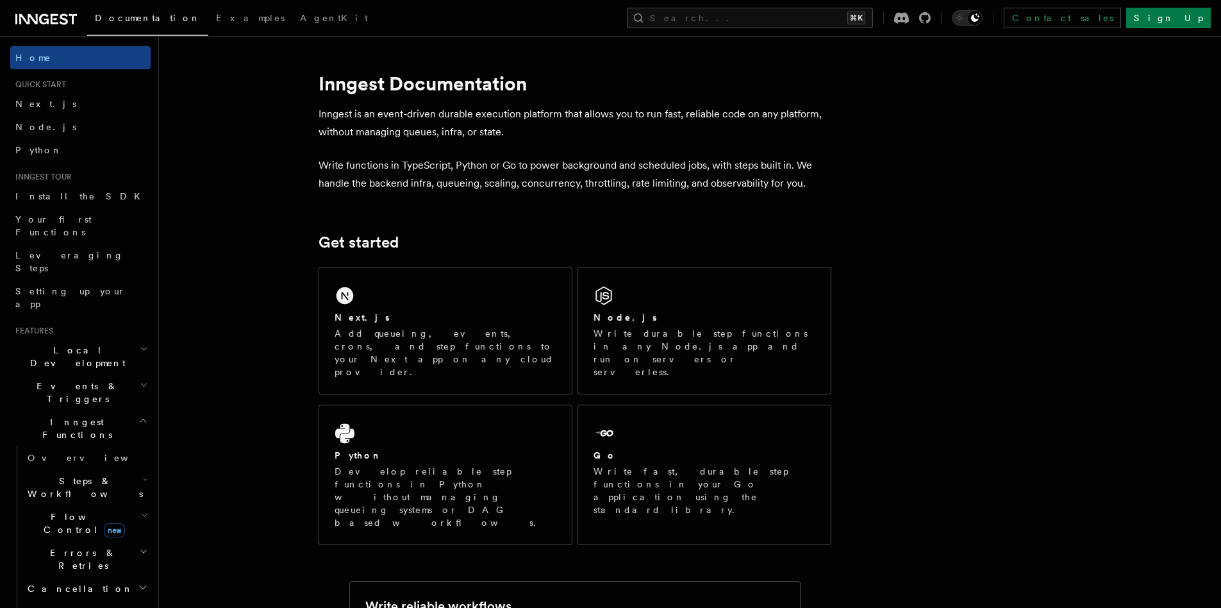  I want to click on h1: Inngest Documentation, so click(575, 83).